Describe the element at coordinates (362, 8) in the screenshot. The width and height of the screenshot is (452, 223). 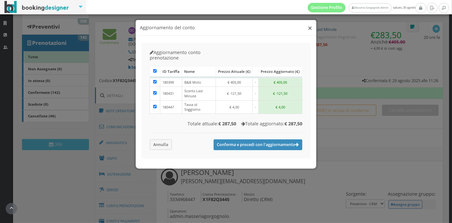
I see `span: sabato, 30 agosto` at that location.